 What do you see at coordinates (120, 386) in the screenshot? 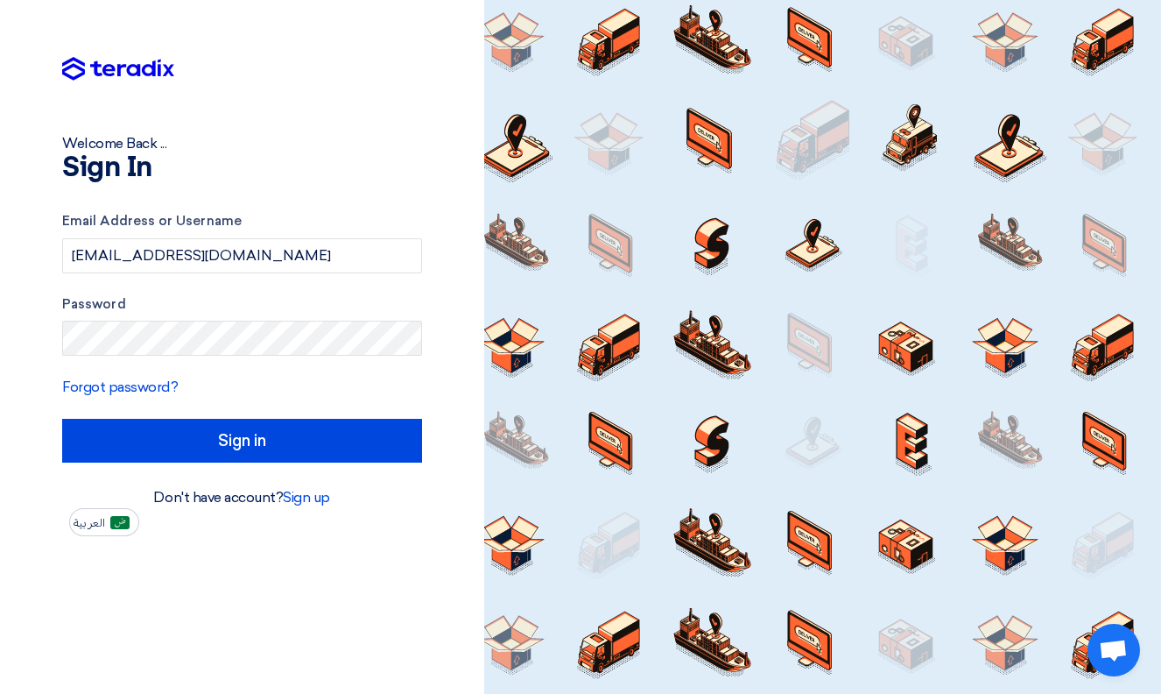
I see `a: Forgot password?` at bounding box center [120, 386].